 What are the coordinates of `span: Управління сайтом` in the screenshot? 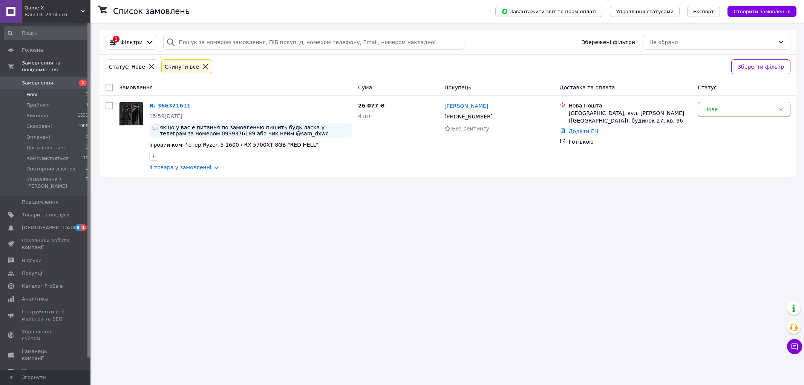 It's located at (46, 335).